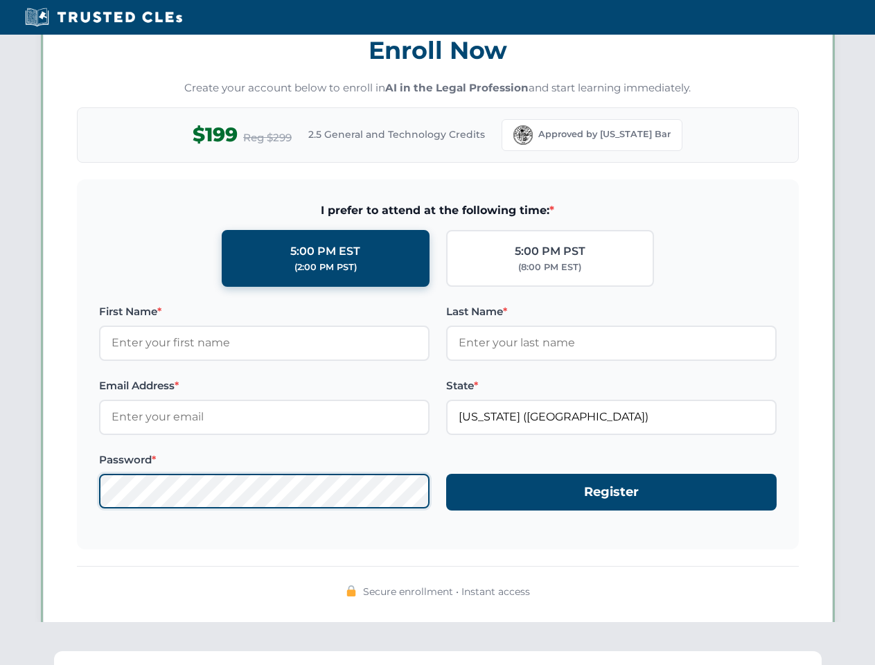  I want to click on span: Secure enrollment • Instant access, so click(446, 592).